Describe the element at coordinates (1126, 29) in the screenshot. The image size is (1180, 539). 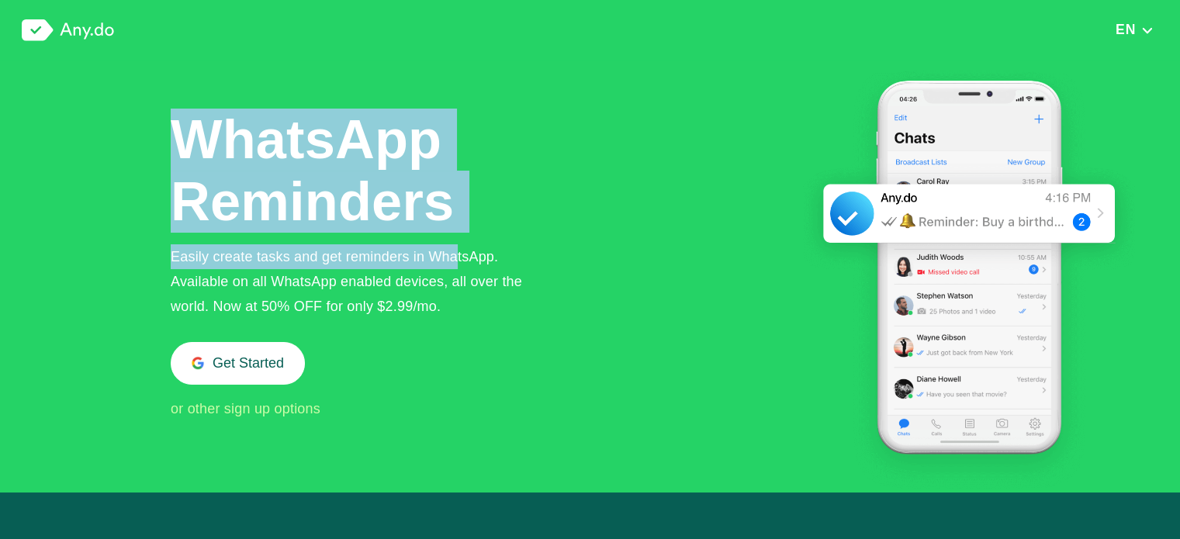
I see `span: EN` at that location.